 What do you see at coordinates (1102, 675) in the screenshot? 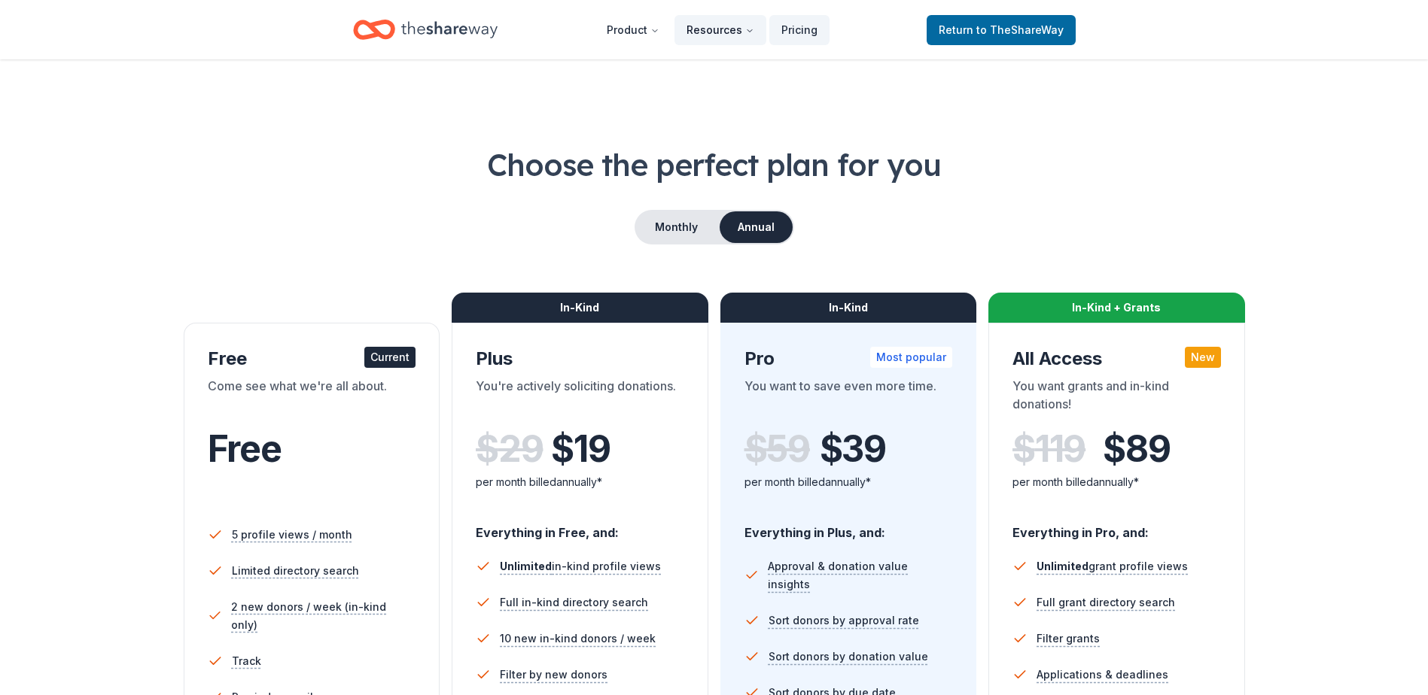
I see `span: Applications & deadlines` at bounding box center [1102, 675].